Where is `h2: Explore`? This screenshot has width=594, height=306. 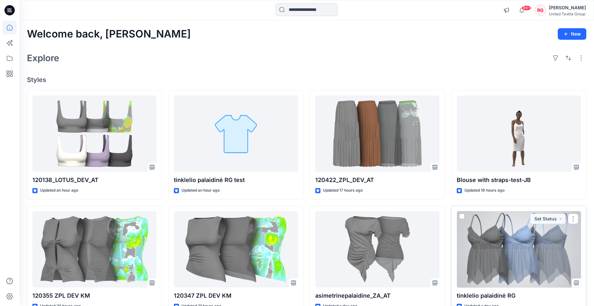
h2: Explore is located at coordinates (43, 58).